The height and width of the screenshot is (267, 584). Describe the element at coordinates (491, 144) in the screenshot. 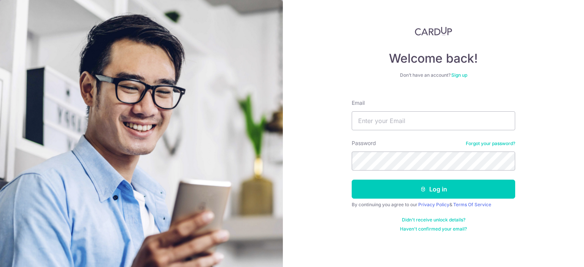

I see `a: Forgot your password?` at that location.